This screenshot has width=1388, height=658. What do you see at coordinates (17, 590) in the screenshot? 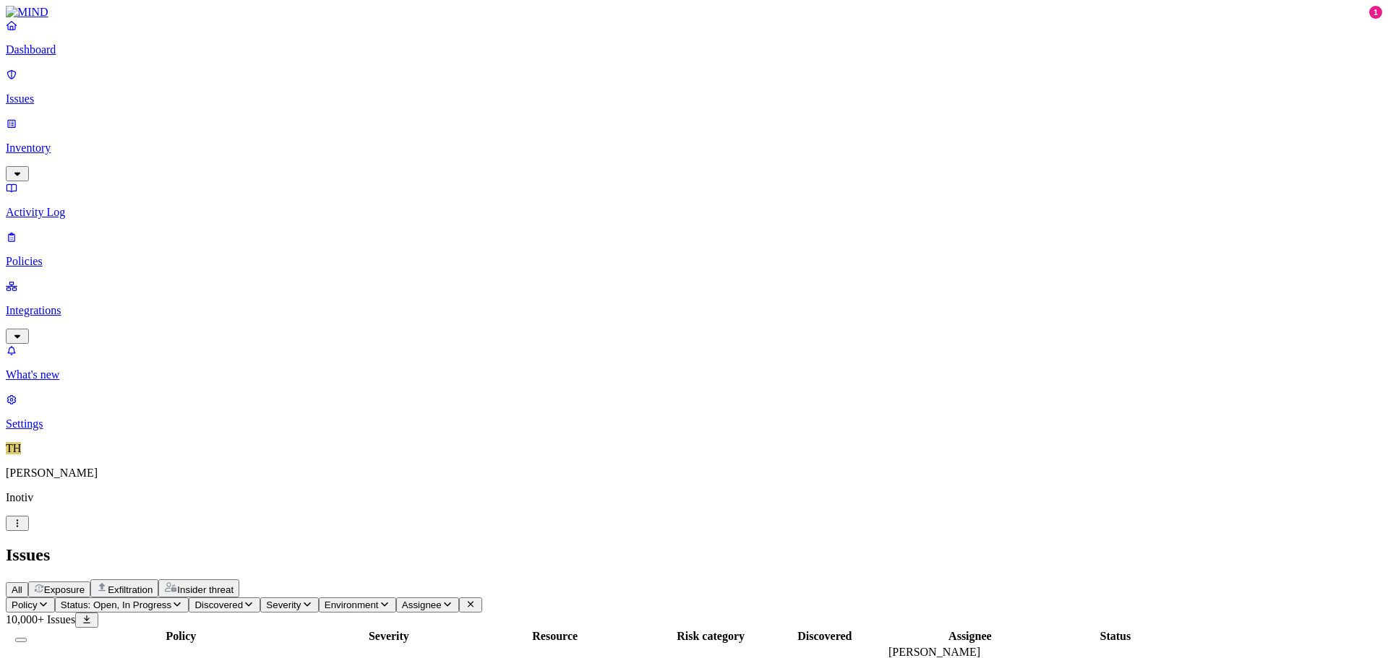
I see `span: All` at bounding box center [17, 590].